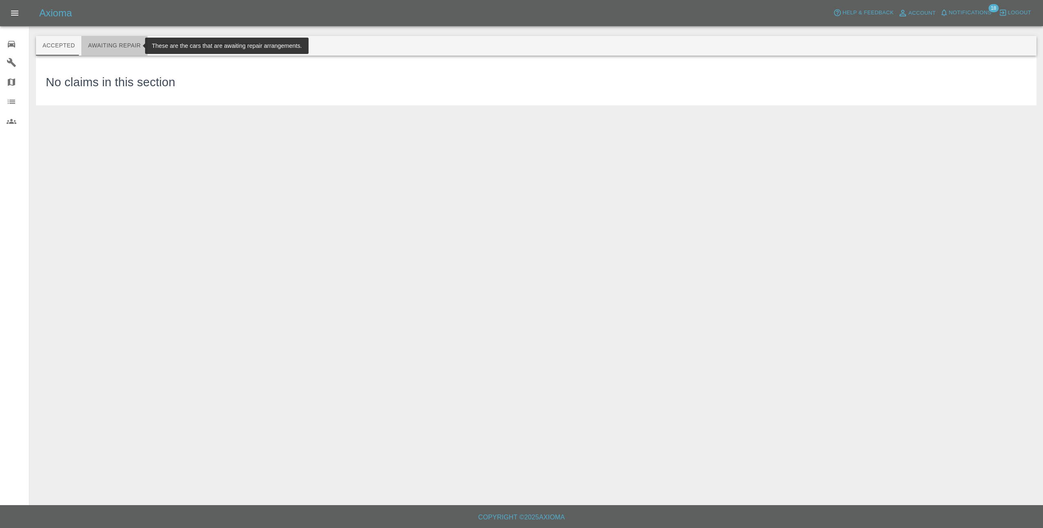  I want to click on h3: No claims in this section, so click(110, 83).